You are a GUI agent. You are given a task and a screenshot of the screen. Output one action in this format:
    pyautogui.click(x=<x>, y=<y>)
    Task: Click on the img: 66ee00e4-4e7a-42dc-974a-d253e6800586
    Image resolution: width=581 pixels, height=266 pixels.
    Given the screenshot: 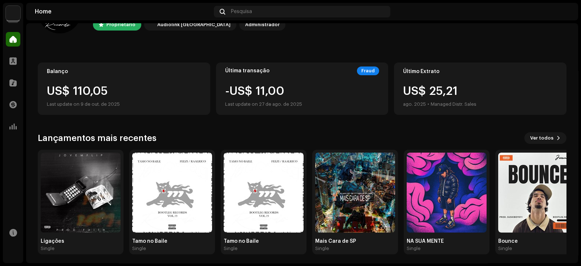 What is the action you would take?
    pyautogui.click(x=355, y=193)
    